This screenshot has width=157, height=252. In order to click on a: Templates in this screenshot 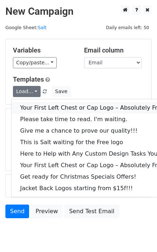, I will do `click(28, 79)`.